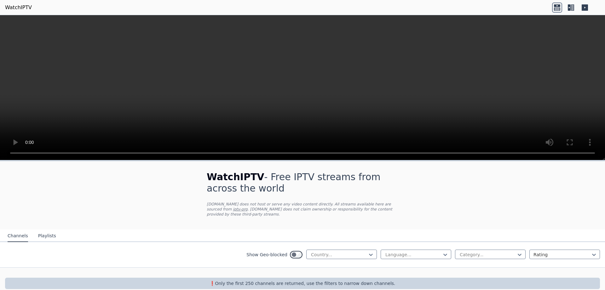 The width and height of the screenshot is (605, 290). What do you see at coordinates (18, 8) in the screenshot?
I see `a: WatchIPTV` at bounding box center [18, 8].